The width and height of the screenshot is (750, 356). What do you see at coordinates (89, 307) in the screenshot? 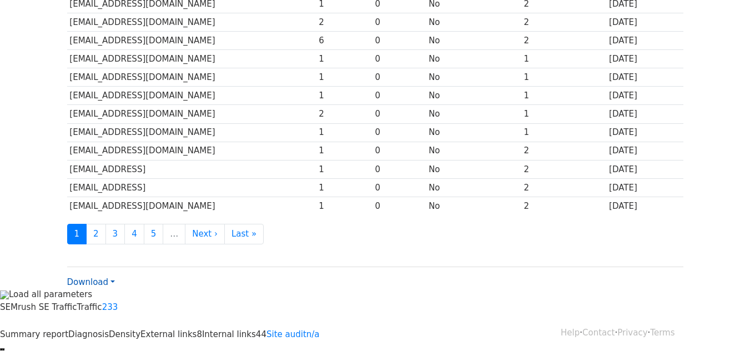
I see `span: Traffic` at bounding box center [89, 307].